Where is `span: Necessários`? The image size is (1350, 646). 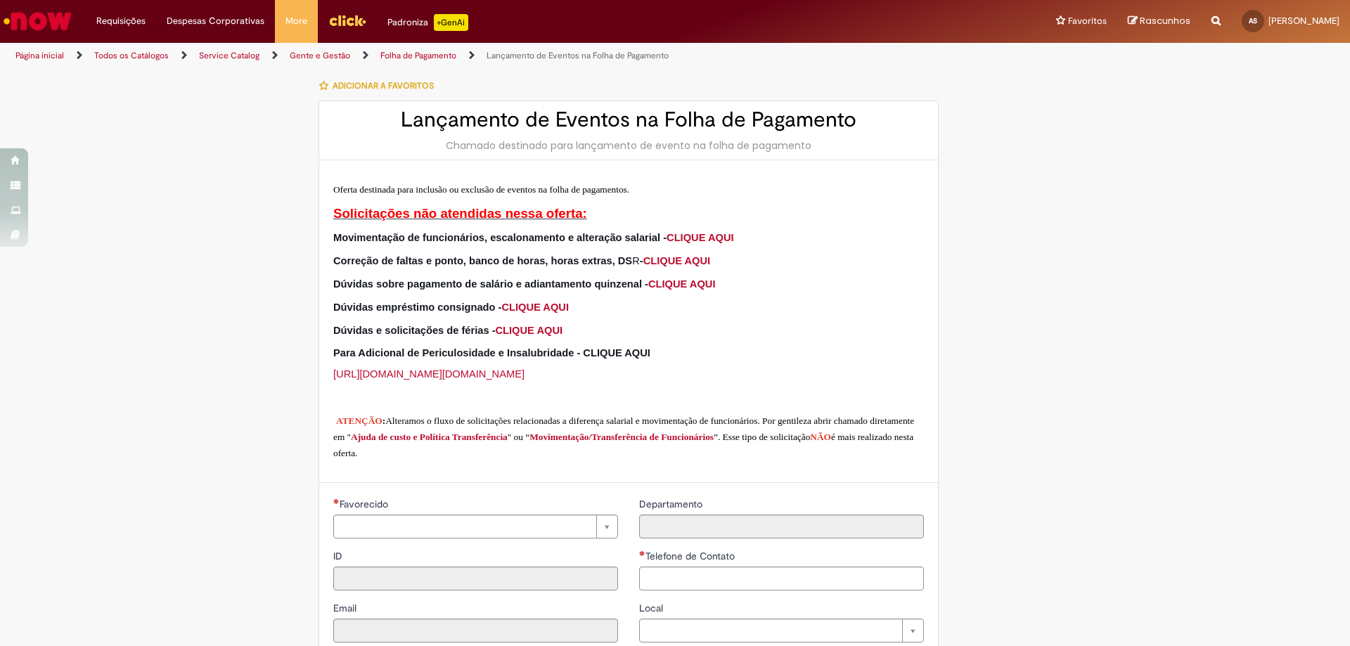
span: Necessários is located at coordinates (336, 501).